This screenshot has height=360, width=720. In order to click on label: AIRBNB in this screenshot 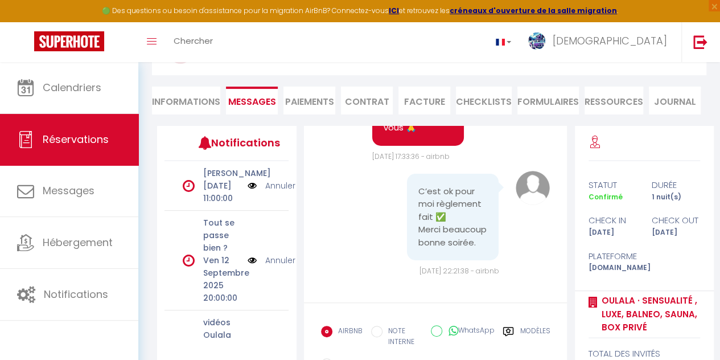, I will do `click(347, 332)`.